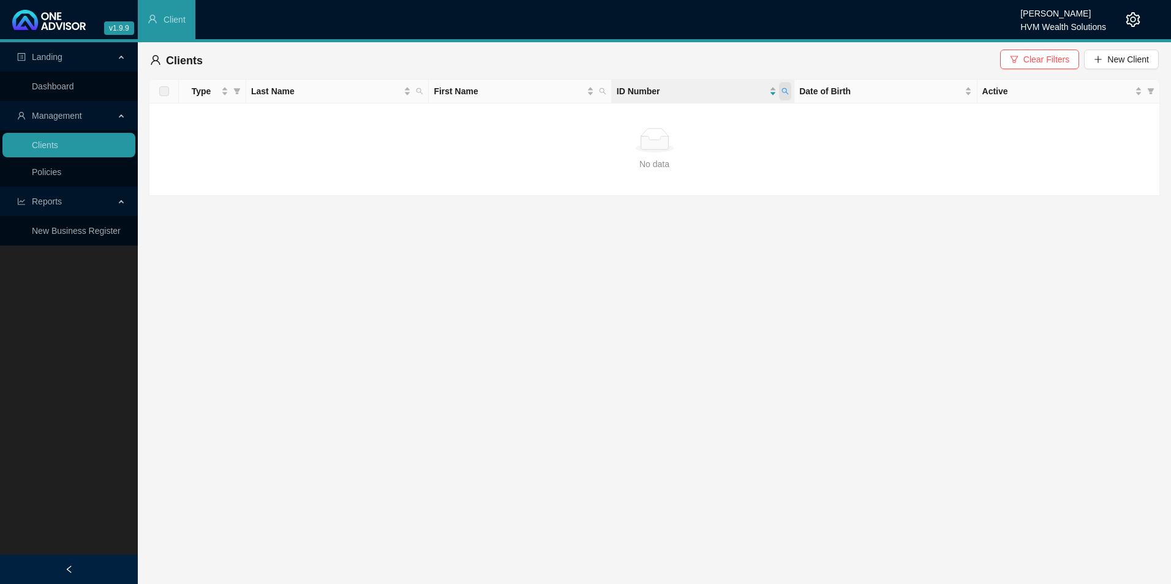 Image resolution: width=1171 pixels, height=584 pixels. What do you see at coordinates (201, 91) in the screenshot?
I see `span: Type` at bounding box center [201, 91].